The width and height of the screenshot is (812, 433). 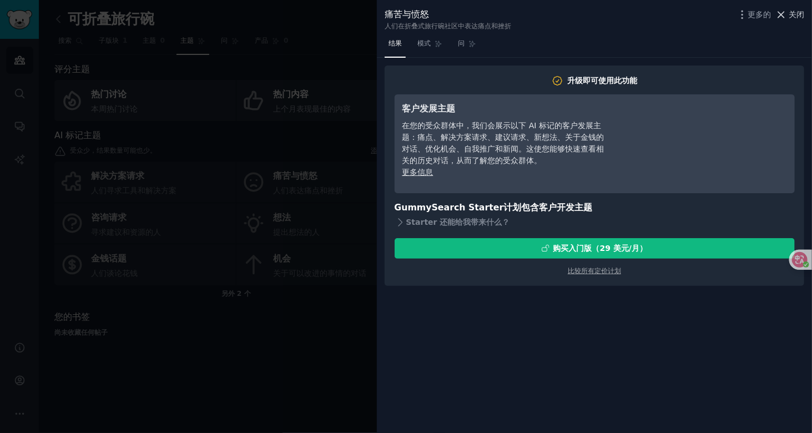 I want to click on button: 更多的, so click(x=754, y=14).